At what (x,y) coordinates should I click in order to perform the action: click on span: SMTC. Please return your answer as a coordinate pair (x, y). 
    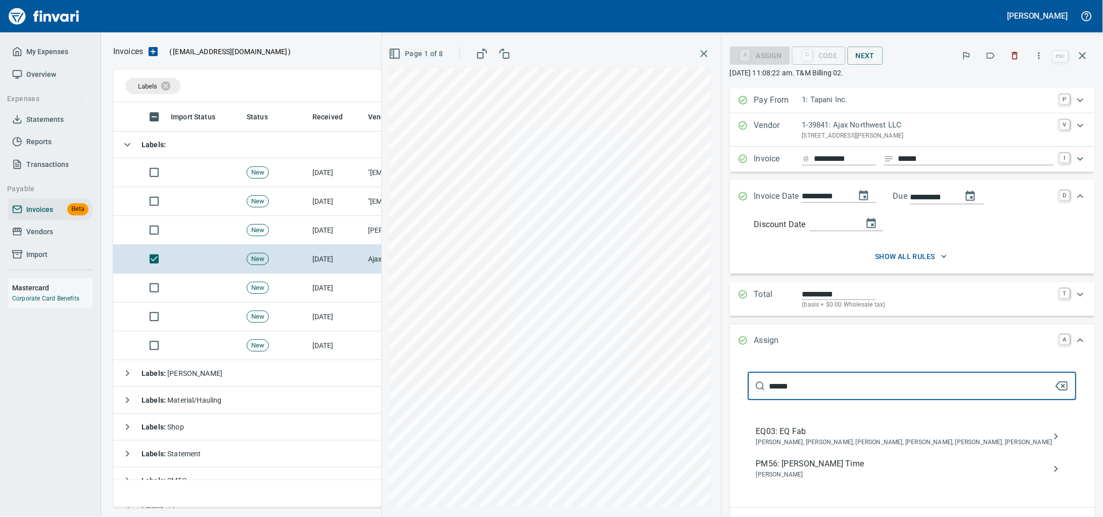
    Looking at the image, I should click on (164, 480).